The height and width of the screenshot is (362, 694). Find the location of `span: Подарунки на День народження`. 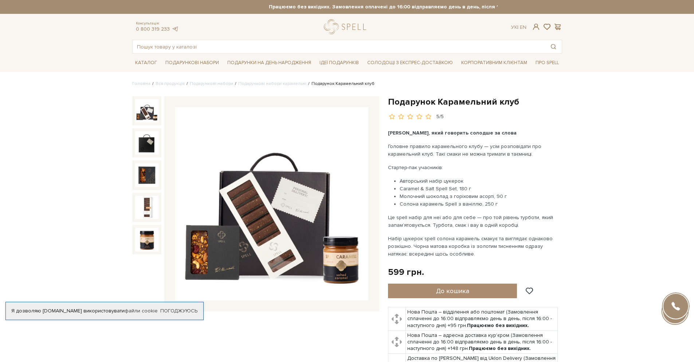

span: Подарунки на День народження is located at coordinates (269, 63).